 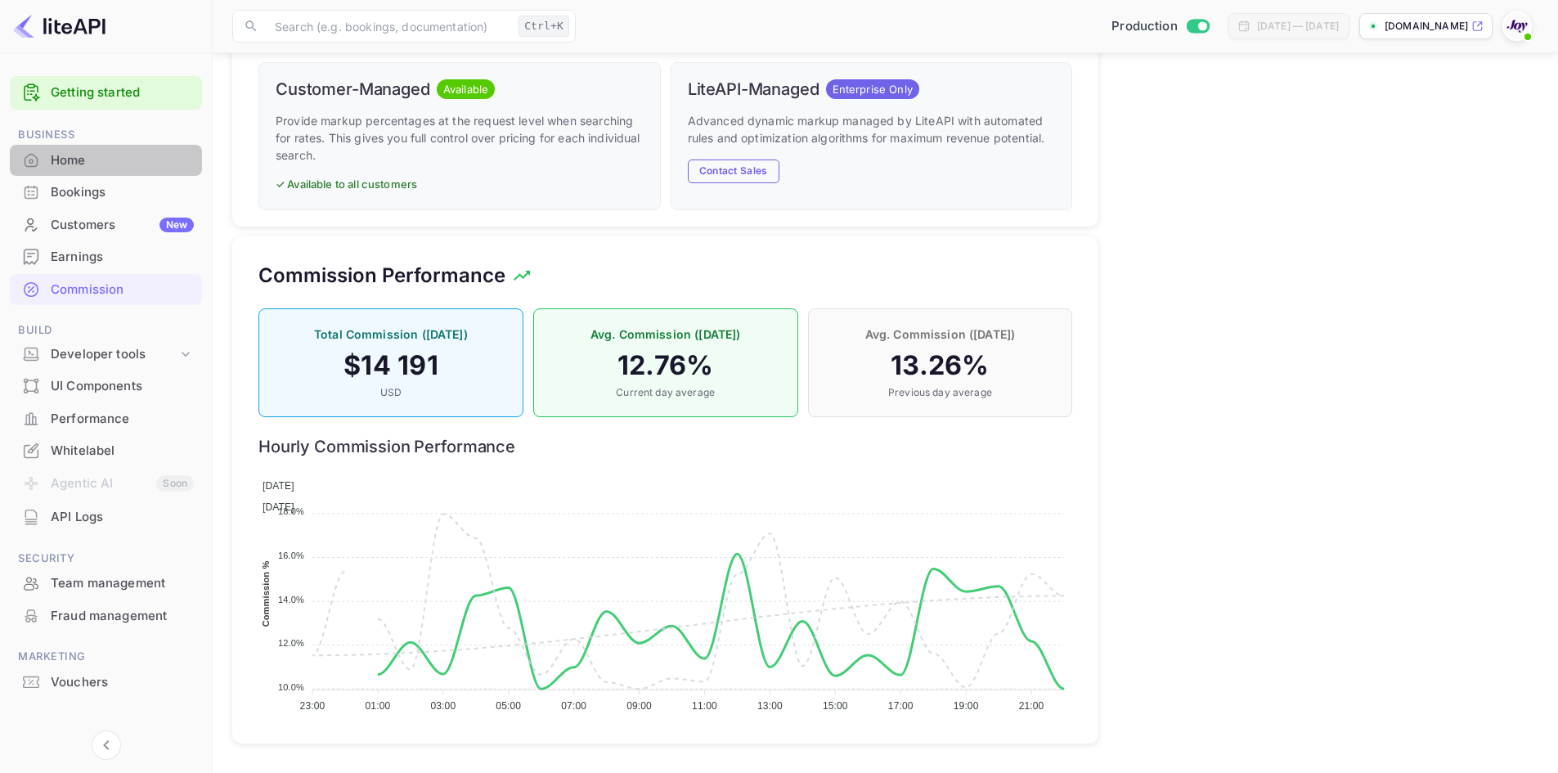 I want to click on tspan: 12.0%, so click(x=291, y=643).